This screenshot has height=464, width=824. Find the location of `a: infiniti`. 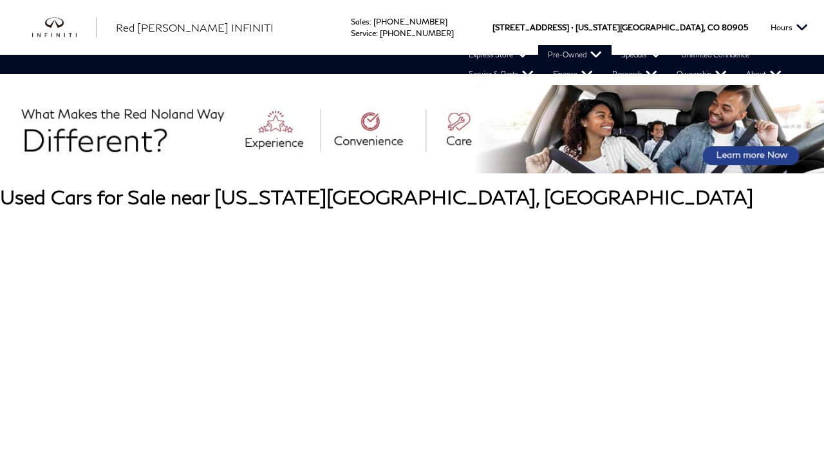

a: infiniti is located at coordinates (64, 28).